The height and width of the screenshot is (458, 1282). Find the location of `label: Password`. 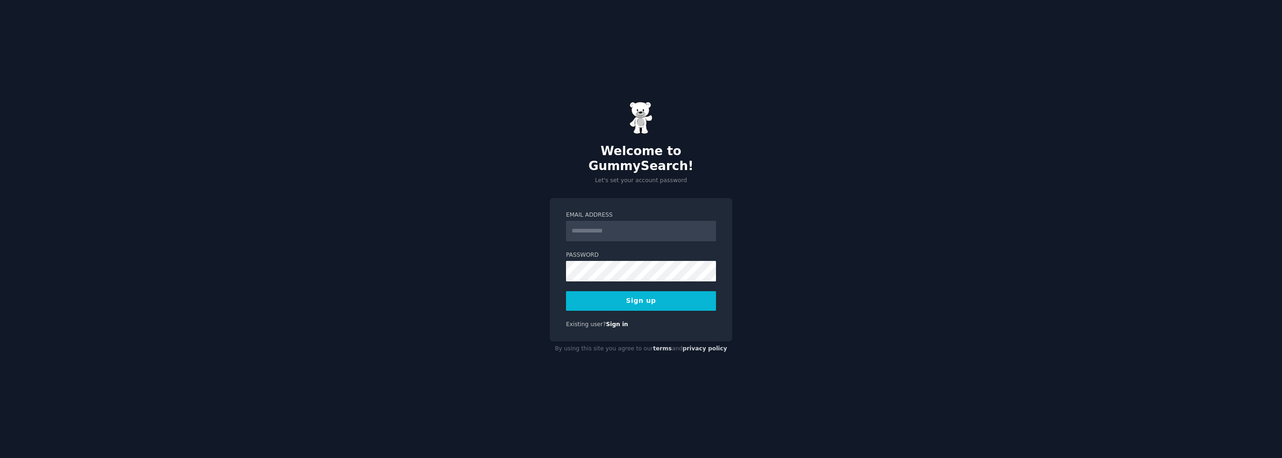

label: Password is located at coordinates (641, 255).